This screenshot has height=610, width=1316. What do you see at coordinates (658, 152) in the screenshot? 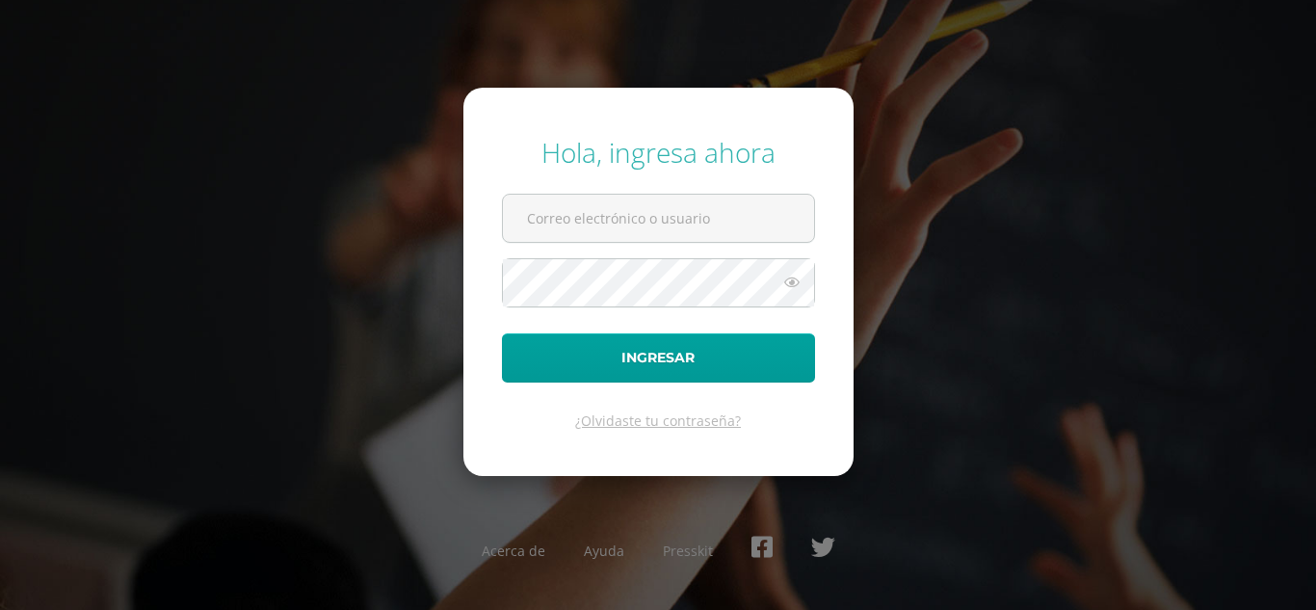
I see `div: Hola, ingresa ahora` at bounding box center [658, 152].